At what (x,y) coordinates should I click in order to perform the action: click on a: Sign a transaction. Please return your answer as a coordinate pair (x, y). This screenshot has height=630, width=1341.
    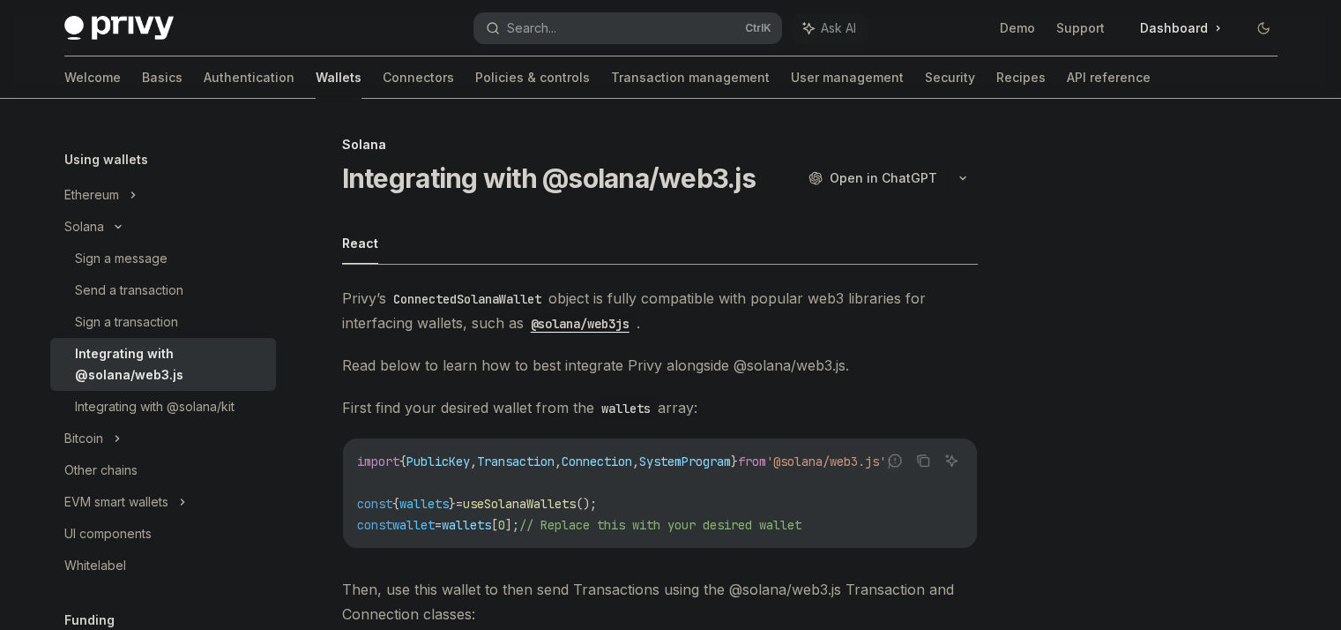
    Looking at the image, I should click on (163, 322).